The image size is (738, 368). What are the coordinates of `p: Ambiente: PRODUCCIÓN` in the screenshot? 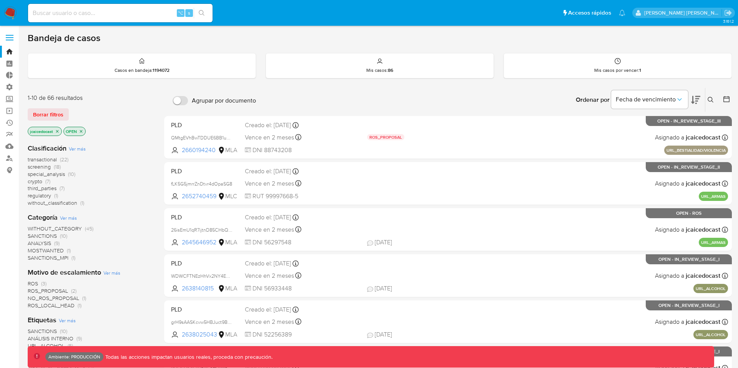 It's located at (74, 357).